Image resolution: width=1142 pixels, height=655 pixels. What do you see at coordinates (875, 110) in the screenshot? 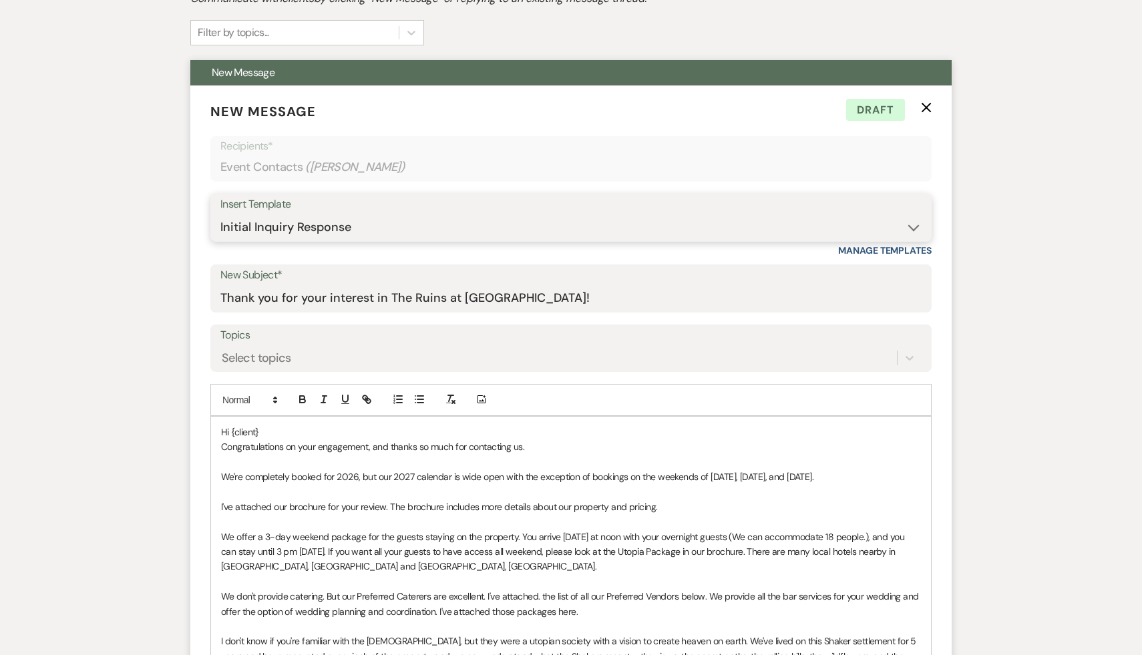
I see `span: Draft` at bounding box center [875, 110].